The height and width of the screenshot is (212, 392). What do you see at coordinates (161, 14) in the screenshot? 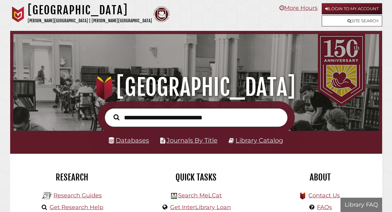
I see `img: Calvin Theological Seminary` at bounding box center [161, 14].